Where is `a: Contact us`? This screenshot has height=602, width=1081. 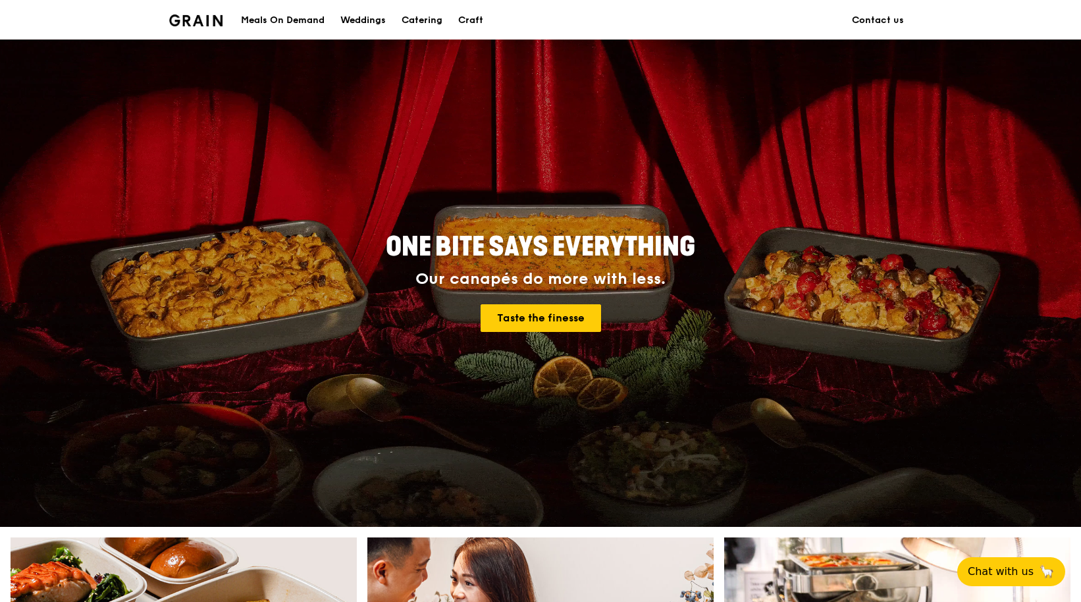
a: Contact us is located at coordinates (877, 20).